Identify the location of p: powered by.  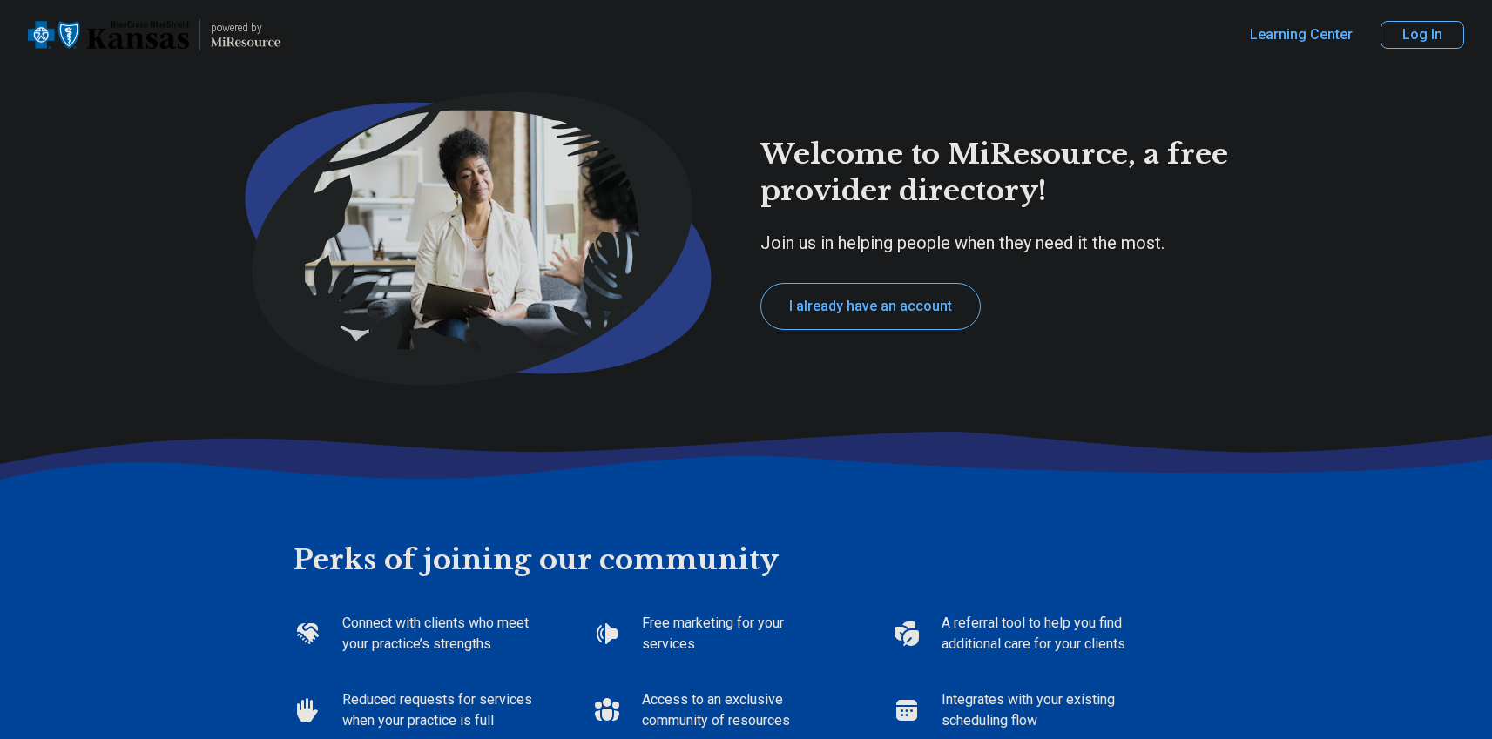
(246, 28).